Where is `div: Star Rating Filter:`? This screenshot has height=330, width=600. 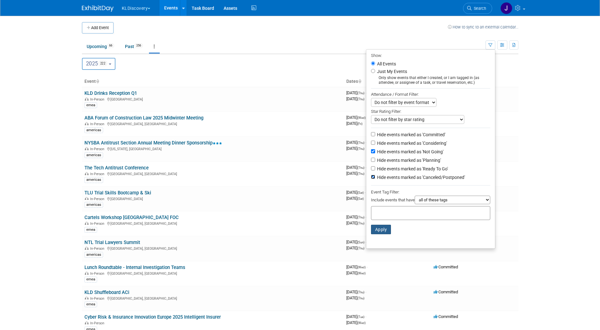
div: Star Rating Filter: is located at coordinates (431, 111).